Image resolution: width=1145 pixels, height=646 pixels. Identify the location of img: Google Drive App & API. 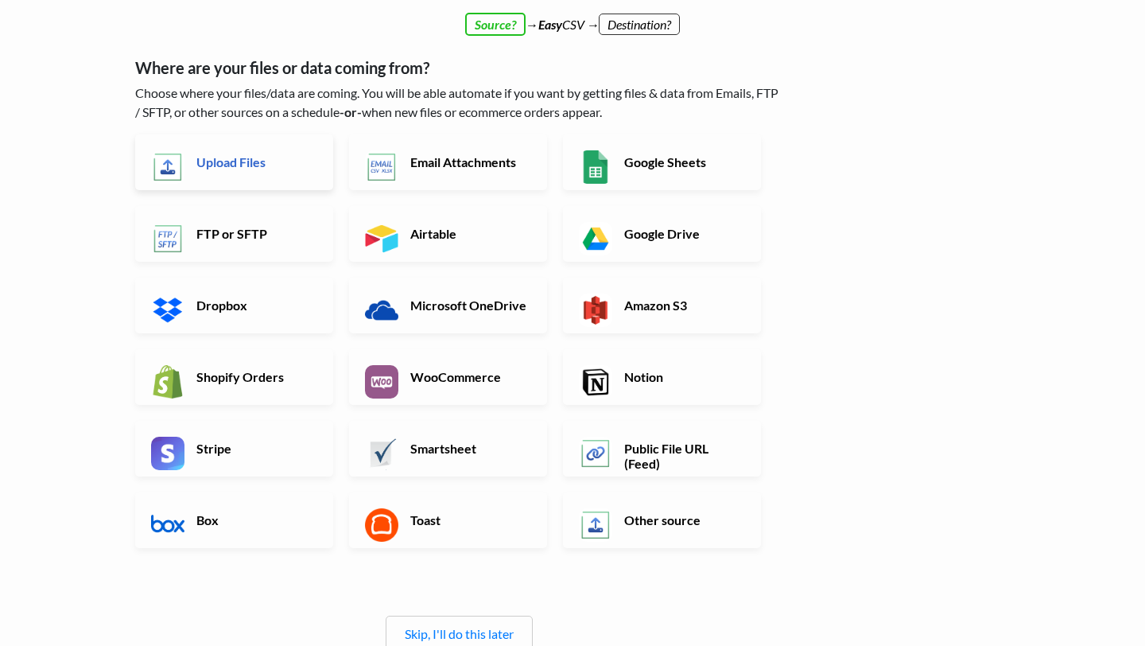
(596, 239).